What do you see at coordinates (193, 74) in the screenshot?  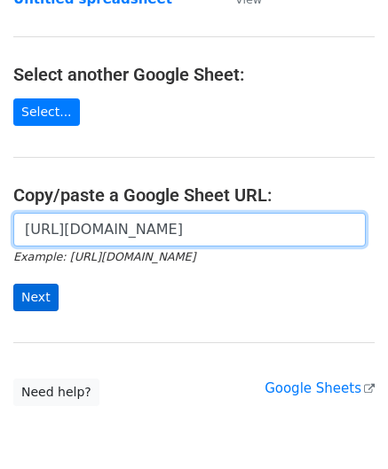 I see `h4: Select another Google Sheet:` at bounding box center [193, 74].